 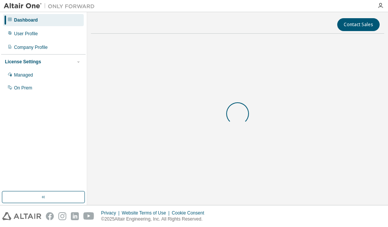 I want to click on img: altair_logo.svg, so click(x=22, y=216).